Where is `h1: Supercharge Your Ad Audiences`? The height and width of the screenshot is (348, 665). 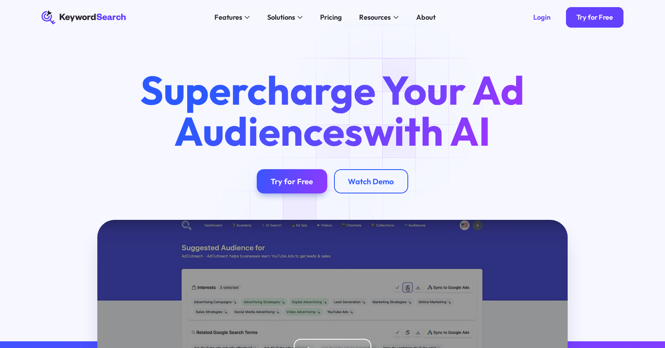 h1: Supercharge Your Ad Audiences is located at coordinates (332, 111).